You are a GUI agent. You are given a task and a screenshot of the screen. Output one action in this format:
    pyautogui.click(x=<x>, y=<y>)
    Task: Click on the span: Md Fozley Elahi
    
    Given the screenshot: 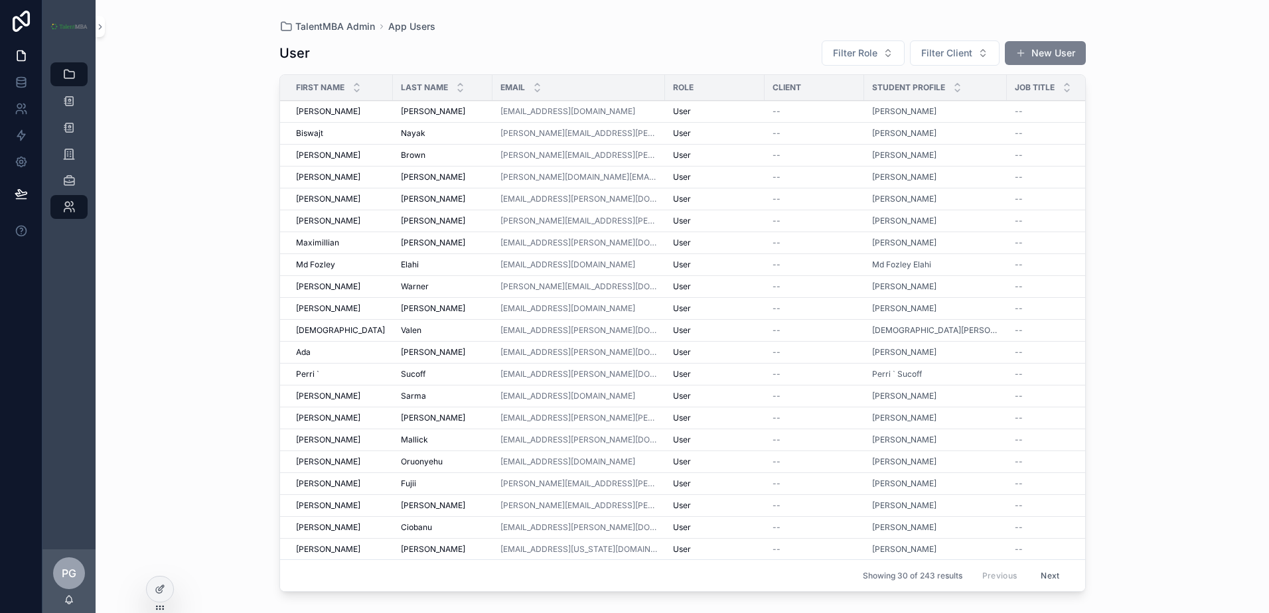 What is the action you would take?
    pyautogui.click(x=901, y=265)
    